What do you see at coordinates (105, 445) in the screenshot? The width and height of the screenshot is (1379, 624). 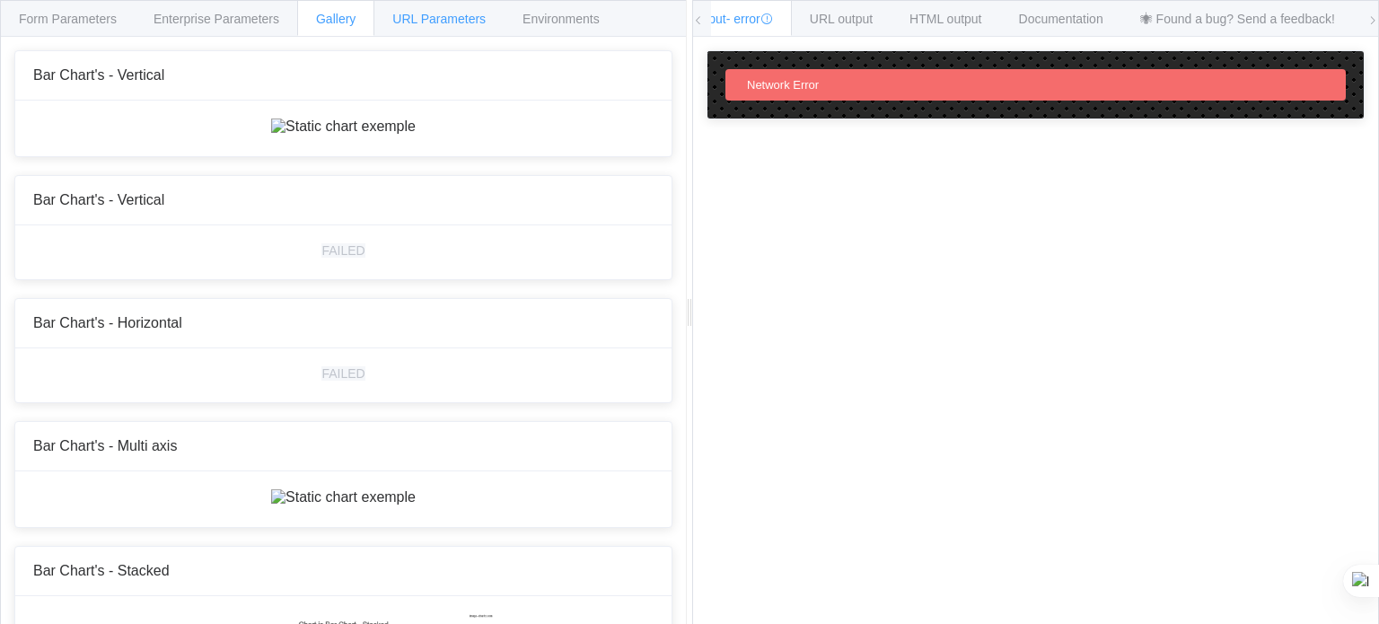 I see `span: Bar Chart's - Multi axis` at bounding box center [105, 445].